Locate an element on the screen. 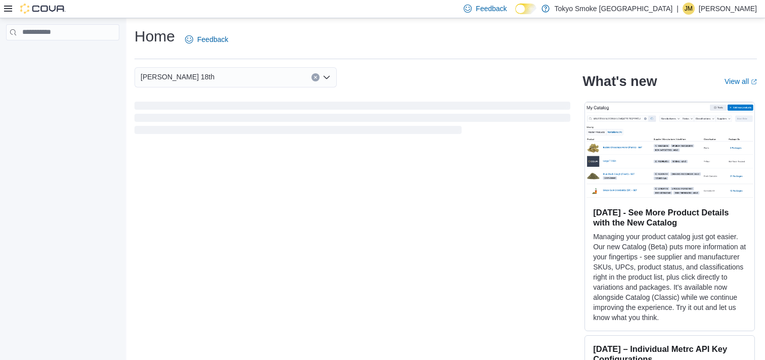 Image resolution: width=765 pixels, height=360 pixels. h2: What's new is located at coordinates (619, 81).